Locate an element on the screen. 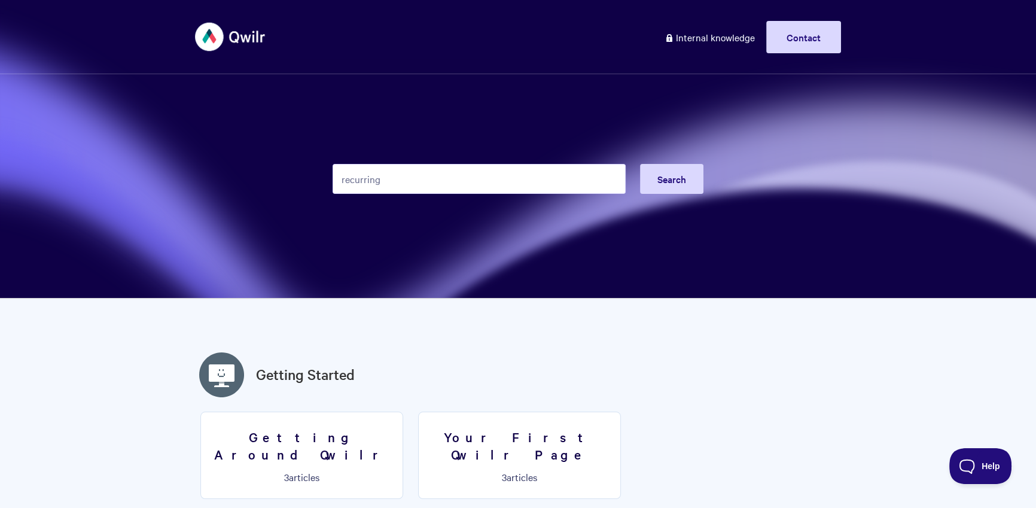  button: Search is located at coordinates (672, 179).